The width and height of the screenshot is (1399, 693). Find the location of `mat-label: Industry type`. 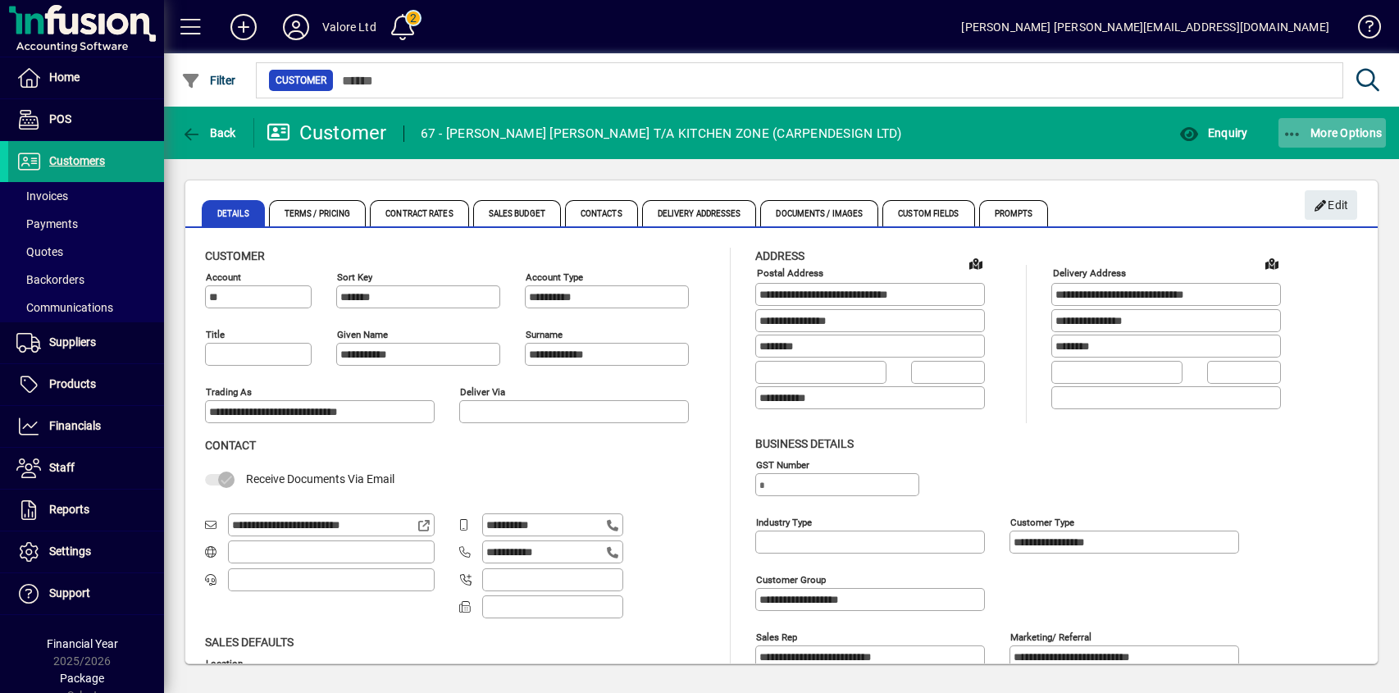

mat-label: Industry type is located at coordinates (784, 521).